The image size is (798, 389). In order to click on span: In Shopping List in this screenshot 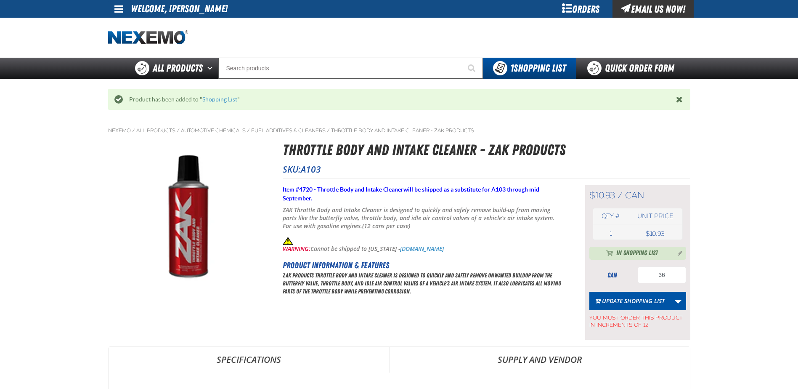, I will do `click(637, 253)`.